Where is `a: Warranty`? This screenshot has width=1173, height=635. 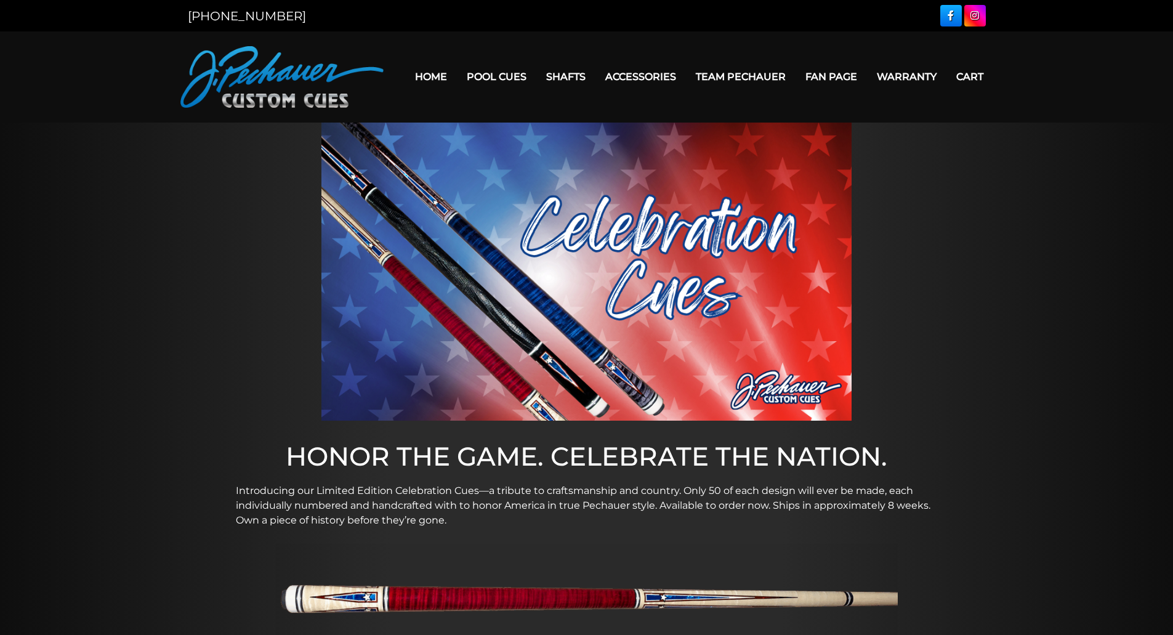 a: Warranty is located at coordinates (906, 76).